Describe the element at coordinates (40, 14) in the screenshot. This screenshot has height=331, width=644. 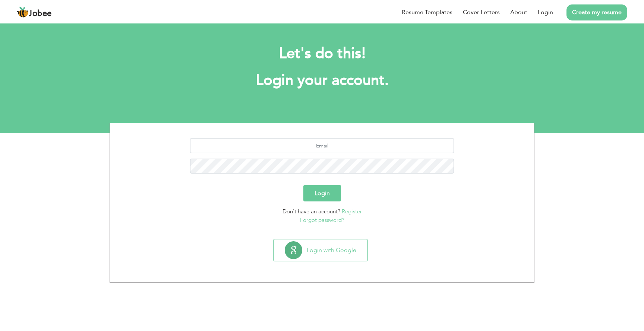
I see `span: Jobee` at that location.